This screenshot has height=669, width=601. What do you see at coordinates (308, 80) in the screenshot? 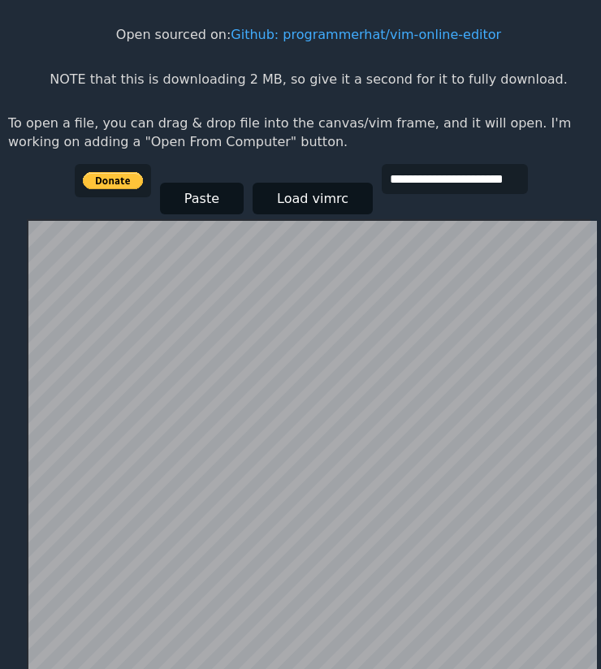
I see `p: NOTE that this is downloading 2 MB, so give it a second for it to fully download.` at bounding box center [308, 80].